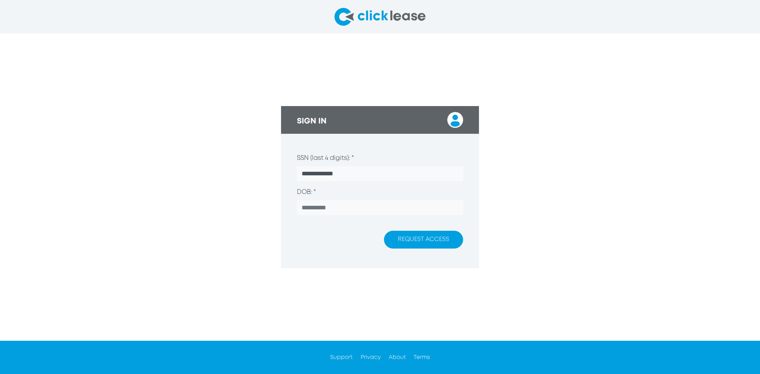  I want to click on label: DOB: *, so click(306, 192).